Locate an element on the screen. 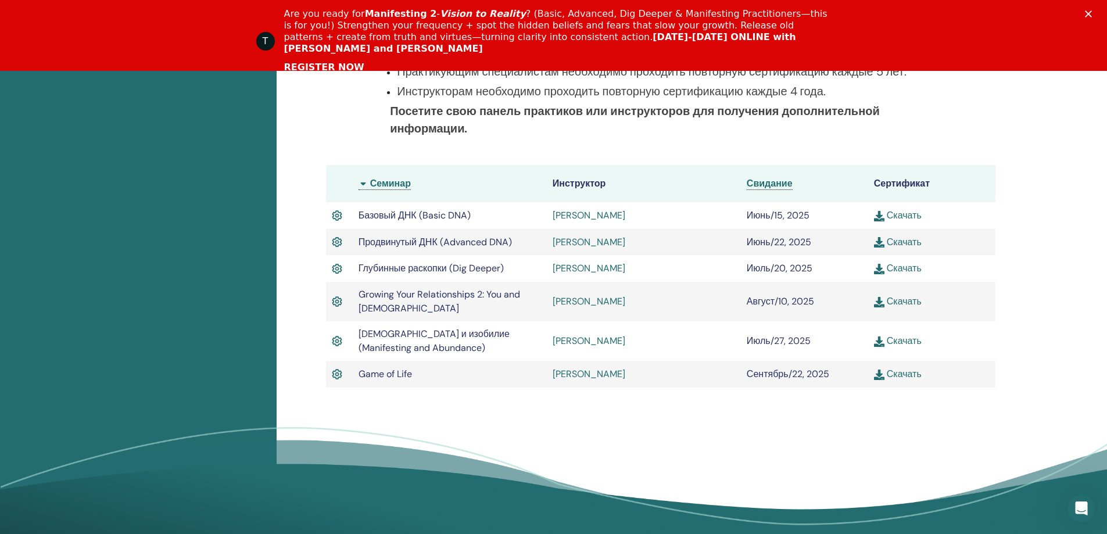 Image resolution: width=1107 pixels, height=534 pixels. span: Свидание is located at coordinates (769, 183).